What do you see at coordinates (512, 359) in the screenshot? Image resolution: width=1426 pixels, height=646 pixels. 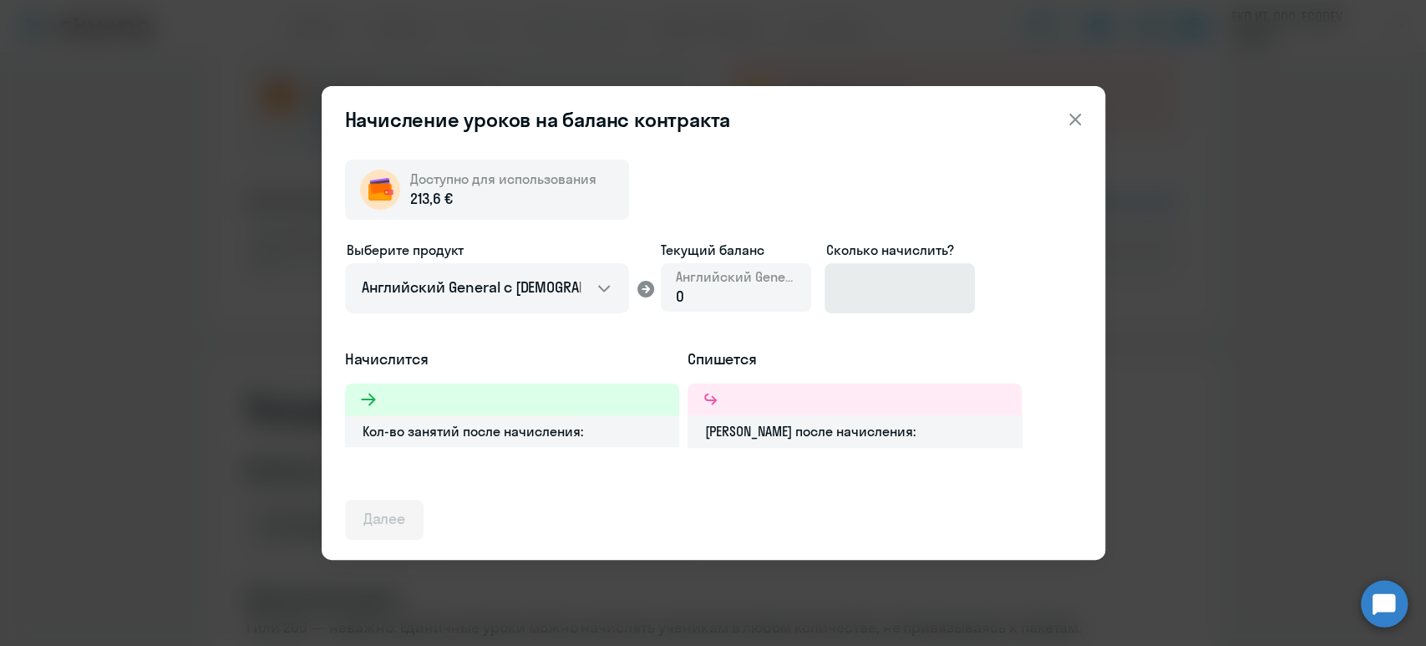 I see `h5: Начислится` at bounding box center [512, 359].